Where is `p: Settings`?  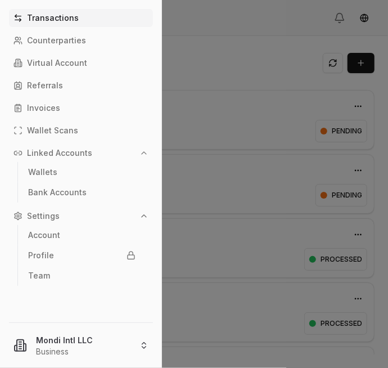
p: Settings is located at coordinates (43, 216).